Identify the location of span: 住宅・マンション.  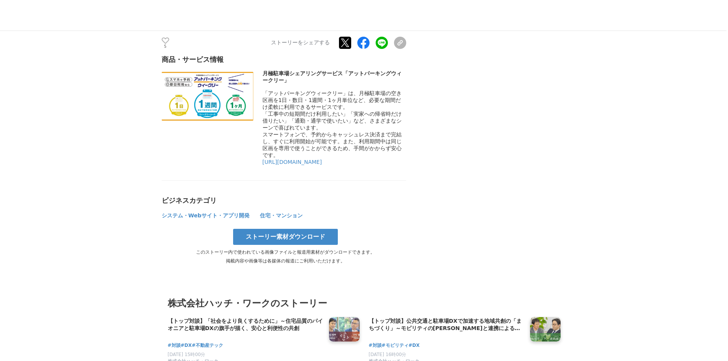
(281, 215).